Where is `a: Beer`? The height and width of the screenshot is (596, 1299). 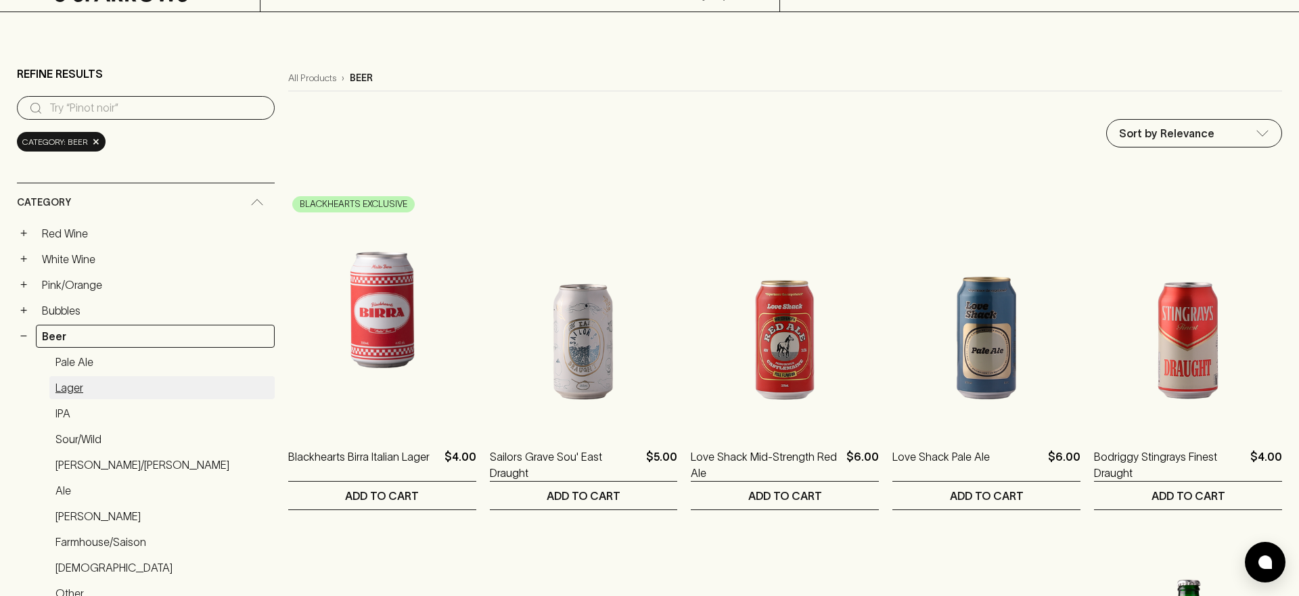 a: Beer is located at coordinates (155, 336).